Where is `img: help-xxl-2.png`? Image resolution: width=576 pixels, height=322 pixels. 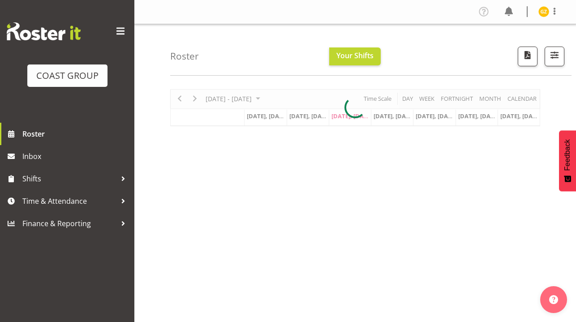 img: help-xxl-2.png is located at coordinates (554, 300).